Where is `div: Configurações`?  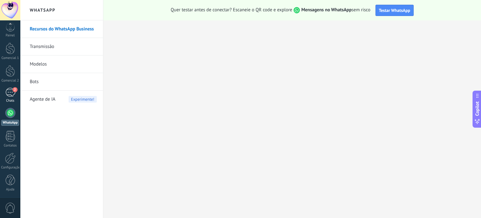 div: Configurações is located at coordinates (10, 167).